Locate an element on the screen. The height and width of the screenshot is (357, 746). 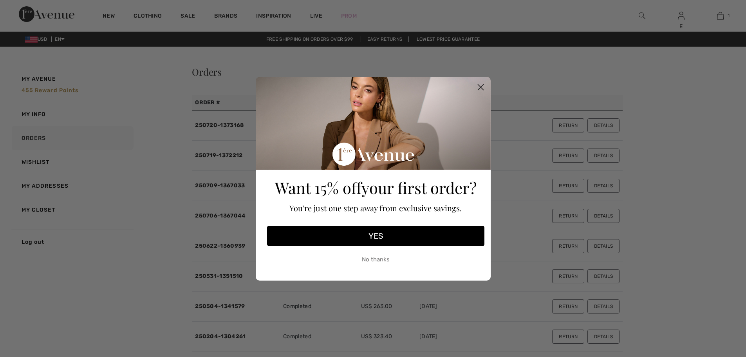
span: You're just one step away from exclusive savings. is located at coordinates (375, 207).